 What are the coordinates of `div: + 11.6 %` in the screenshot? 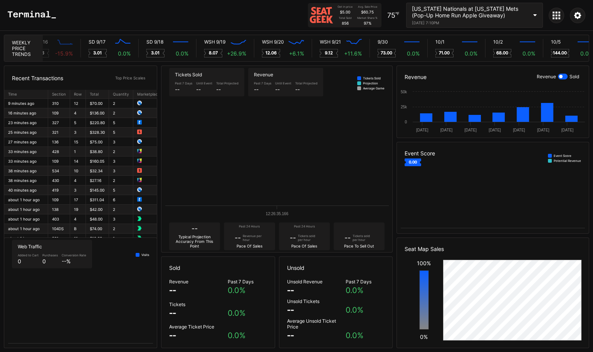 It's located at (353, 53).